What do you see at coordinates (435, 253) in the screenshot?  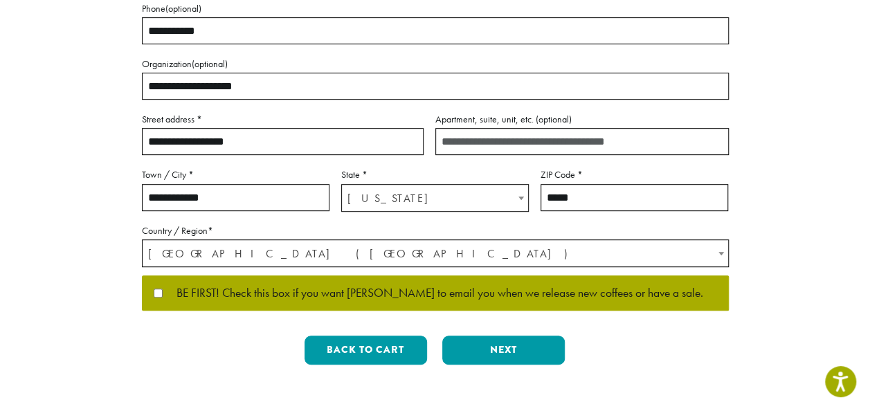 I see `span: Country / Region` at bounding box center [435, 253].